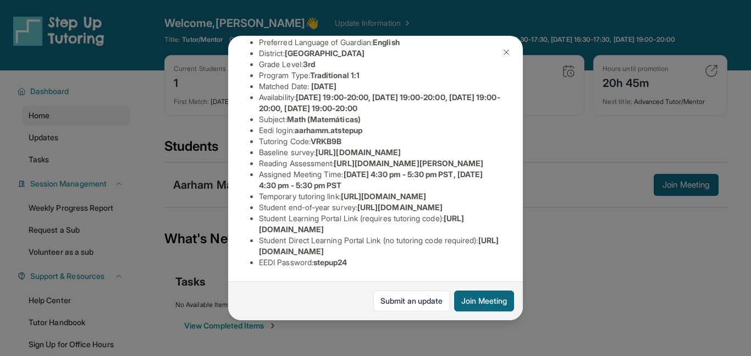 This screenshot has width=751, height=356. What do you see at coordinates (328, 130) in the screenshot?
I see `span: aarhamm.atstepup` at bounding box center [328, 130].